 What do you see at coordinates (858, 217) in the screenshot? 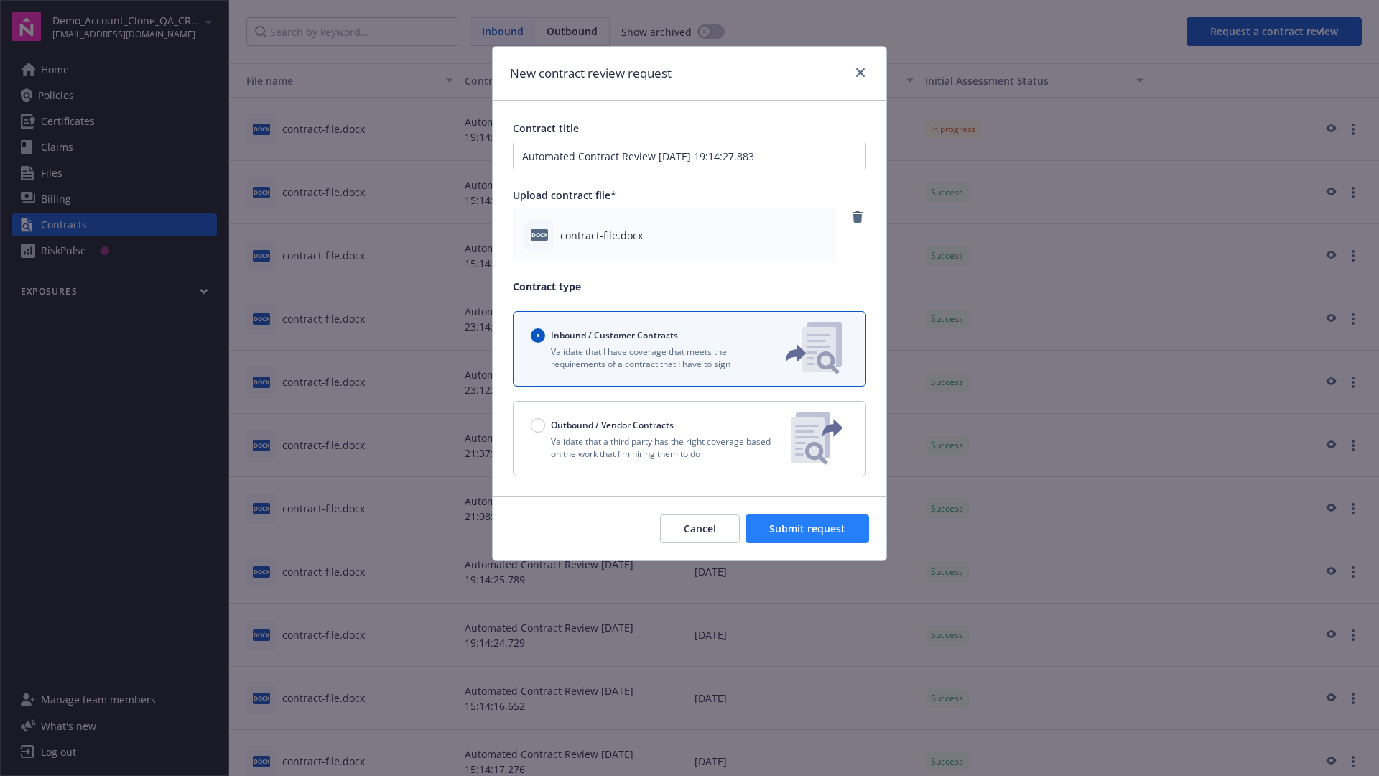
I see `a: remove` at bounding box center [858, 217].